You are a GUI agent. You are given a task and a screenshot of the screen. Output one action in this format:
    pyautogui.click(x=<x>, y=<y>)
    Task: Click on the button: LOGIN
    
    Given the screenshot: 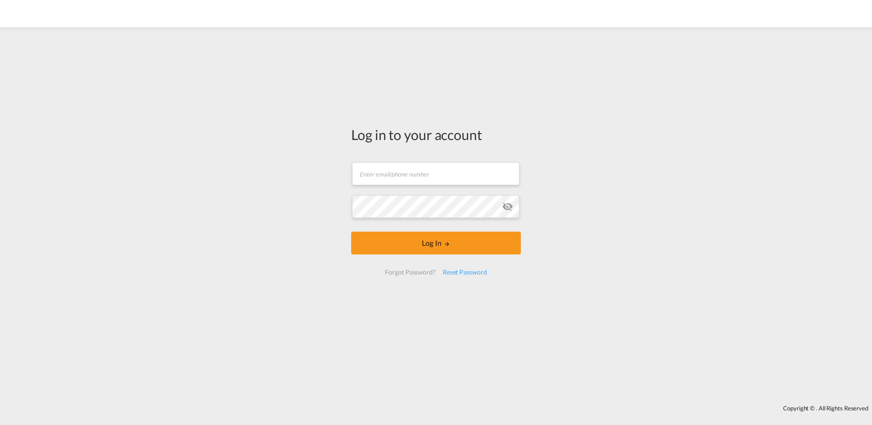 What is the action you would take?
    pyautogui.click(x=436, y=243)
    